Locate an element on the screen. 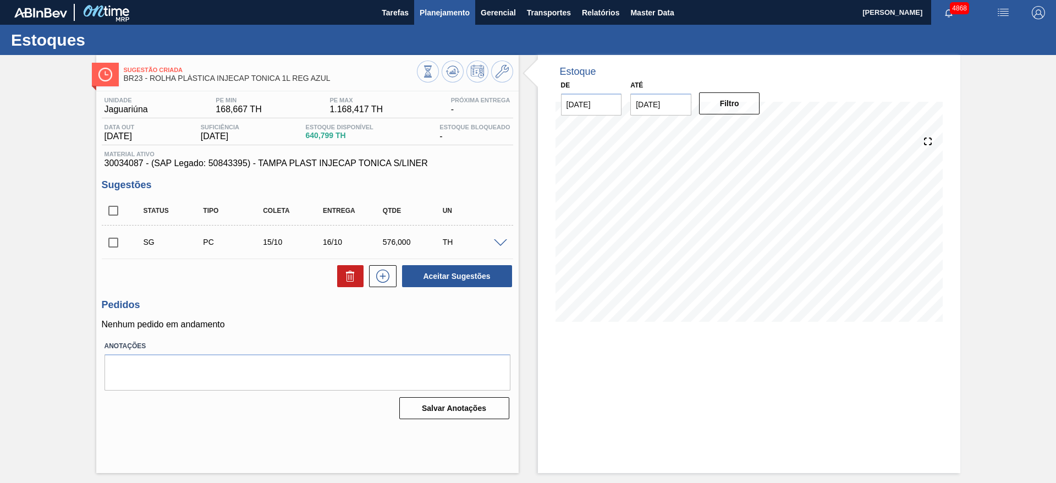 This screenshot has width=1056, height=483. span: Material ativo is located at coordinates (307, 154).